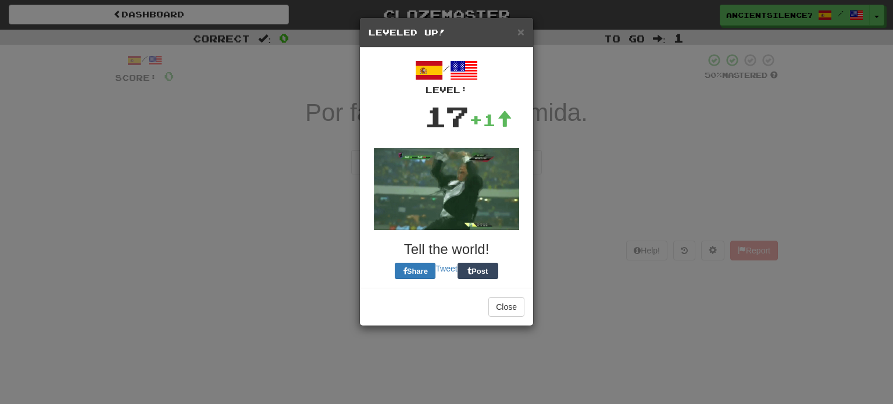 The height and width of the screenshot is (404, 893). I want to click on div: 17, so click(446, 116).